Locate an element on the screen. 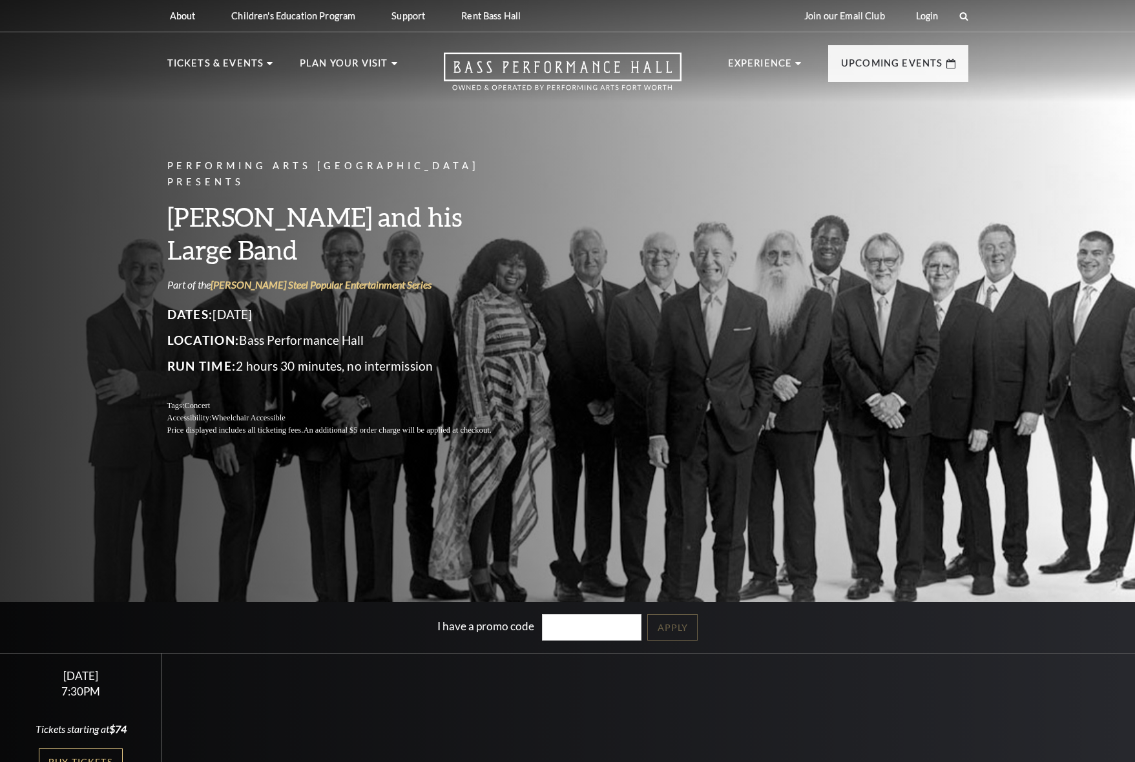 Image resolution: width=1135 pixels, height=762 pixels. p: Support is located at coordinates (408, 15).